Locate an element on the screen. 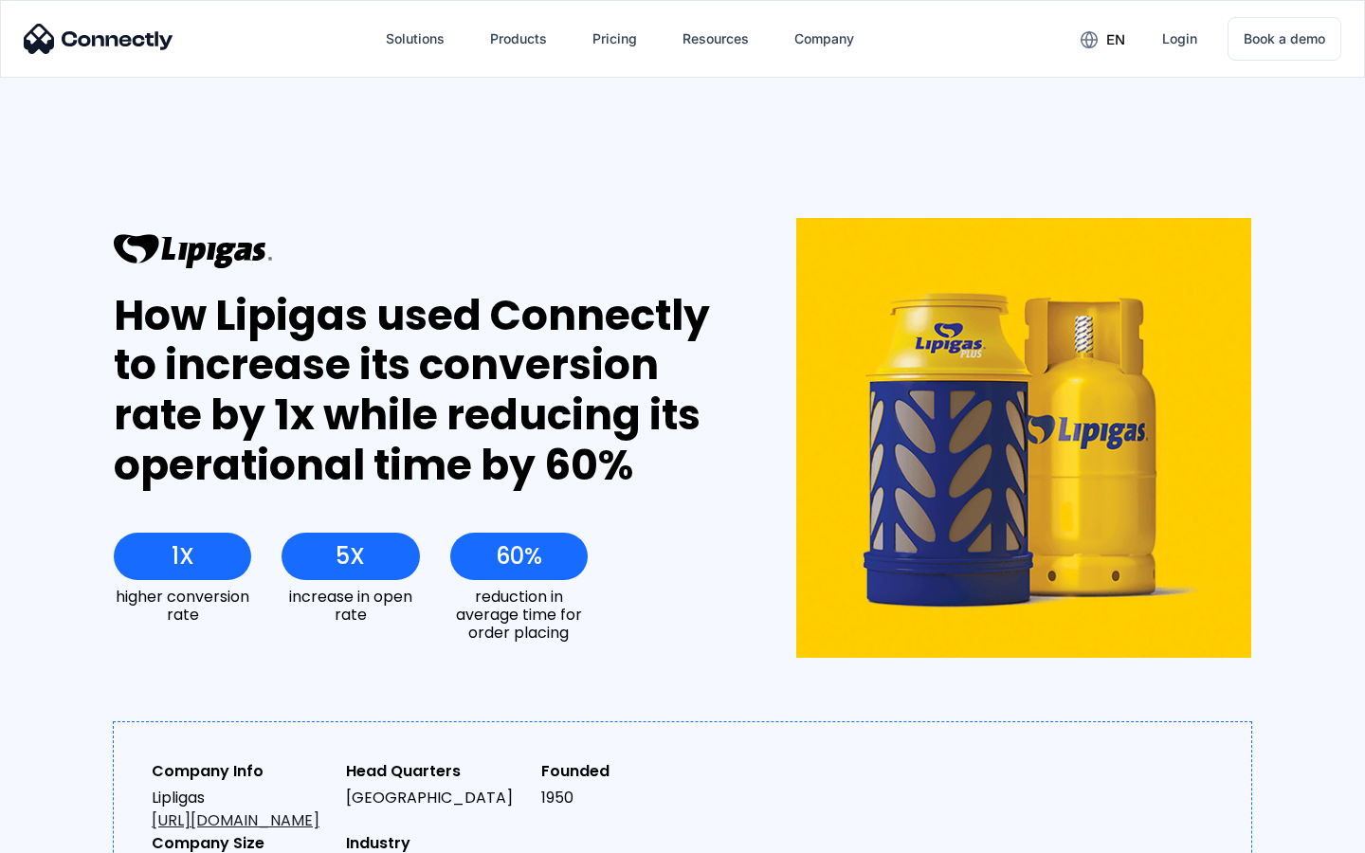 The image size is (1365, 853). a: Login is located at coordinates (1179, 39).